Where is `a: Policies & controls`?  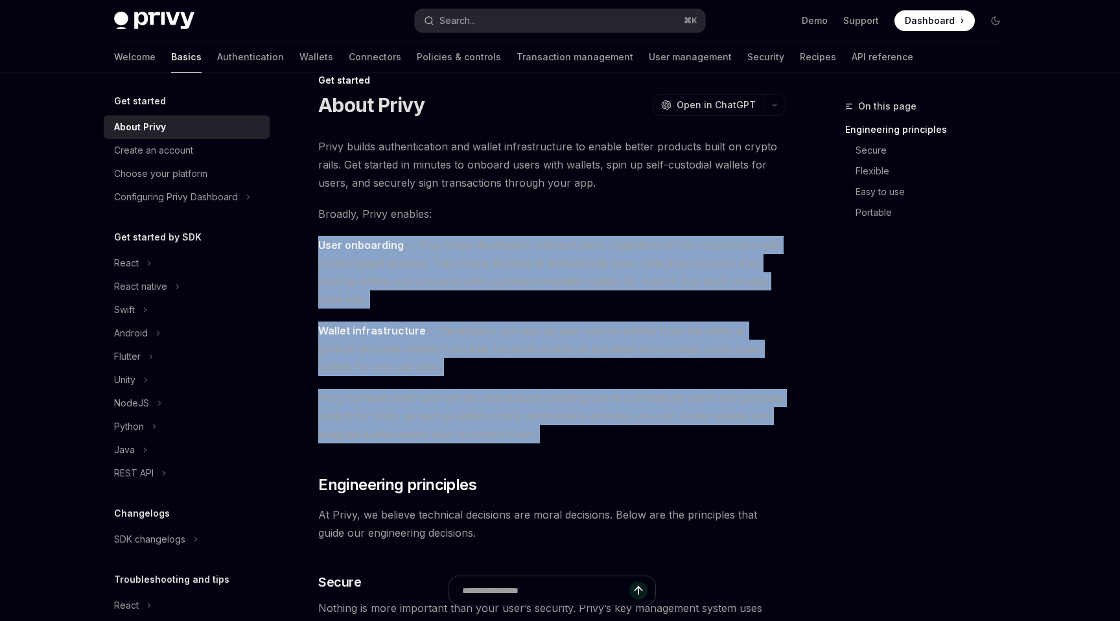 a: Policies & controls is located at coordinates (459, 57).